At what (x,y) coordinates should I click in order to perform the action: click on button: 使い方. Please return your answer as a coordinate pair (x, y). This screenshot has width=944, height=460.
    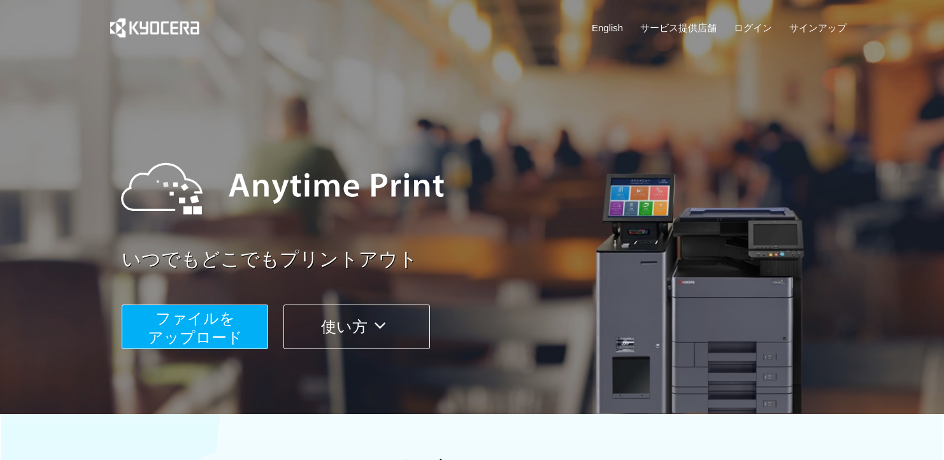
    Looking at the image, I should click on (357, 327).